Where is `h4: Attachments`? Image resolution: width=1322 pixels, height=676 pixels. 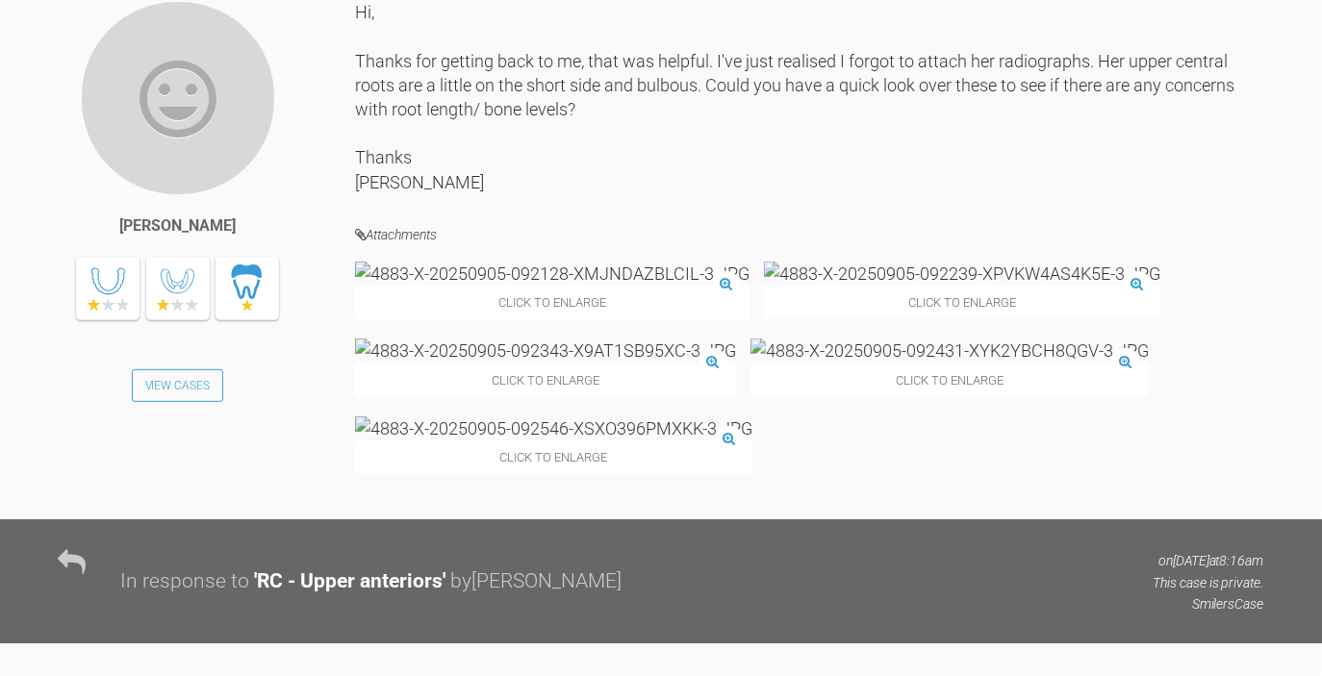
h4: Attachments is located at coordinates (809, 235).